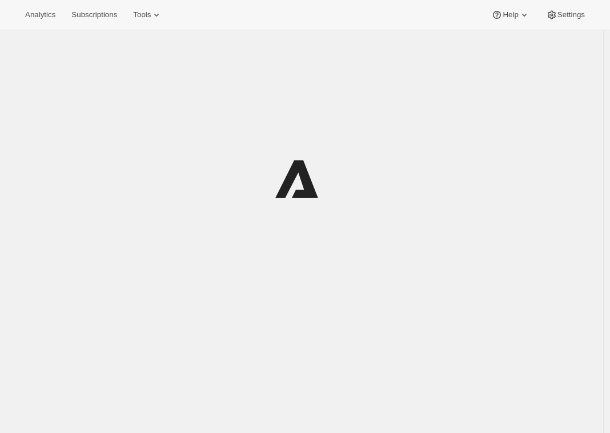 The height and width of the screenshot is (433, 610). What do you see at coordinates (147, 15) in the screenshot?
I see `button: Tools` at bounding box center [147, 15].